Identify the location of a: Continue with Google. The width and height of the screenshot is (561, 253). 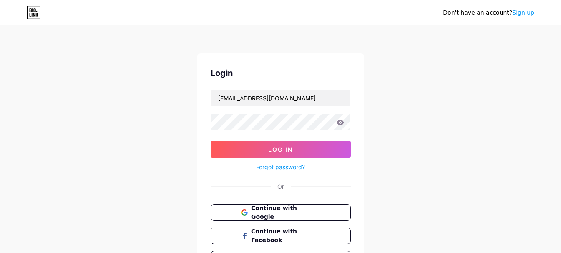
(281, 213).